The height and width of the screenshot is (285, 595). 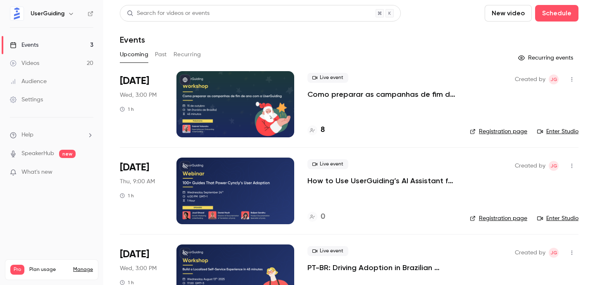 I want to click on a: How to Use UserGuiding’s AI Assistant for Seamless Support and Adoption, so click(x=382, y=181).